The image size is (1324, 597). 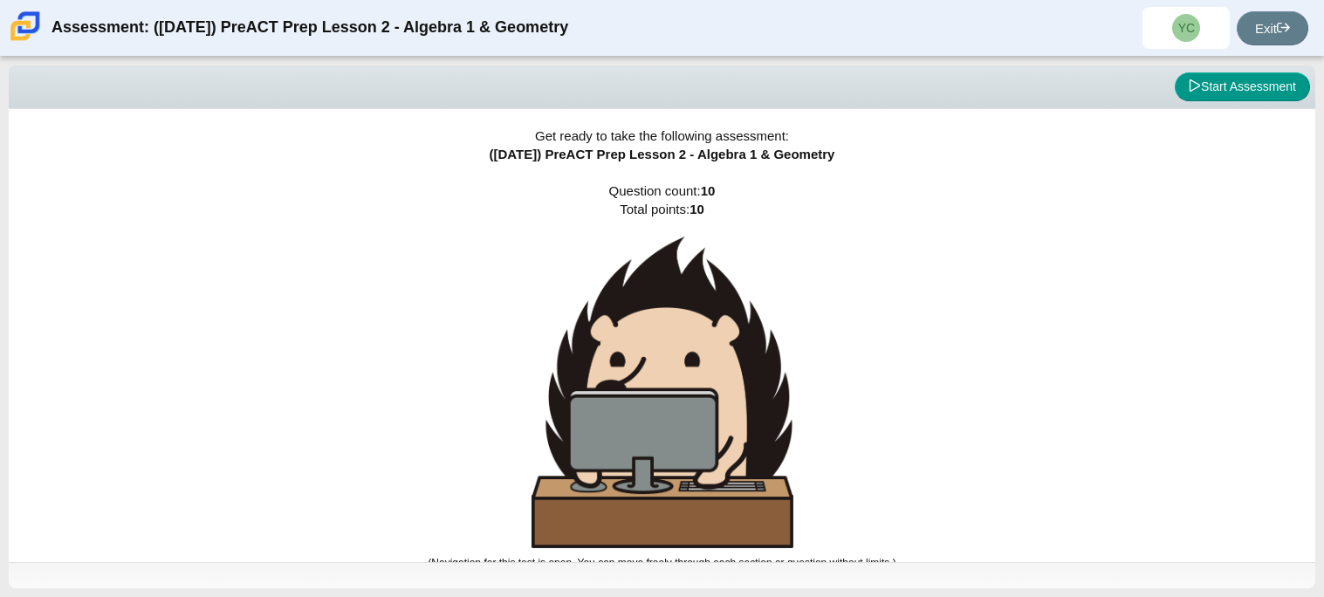 What do you see at coordinates (661, 563) in the screenshot?
I see `small: (Navigation for this test is open. You can move freely through each section or question without l...` at bounding box center [661, 563].